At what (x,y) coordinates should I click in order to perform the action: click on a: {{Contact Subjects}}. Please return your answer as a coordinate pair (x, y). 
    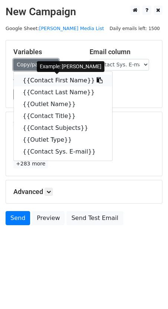
    Looking at the image, I should click on (63, 128).